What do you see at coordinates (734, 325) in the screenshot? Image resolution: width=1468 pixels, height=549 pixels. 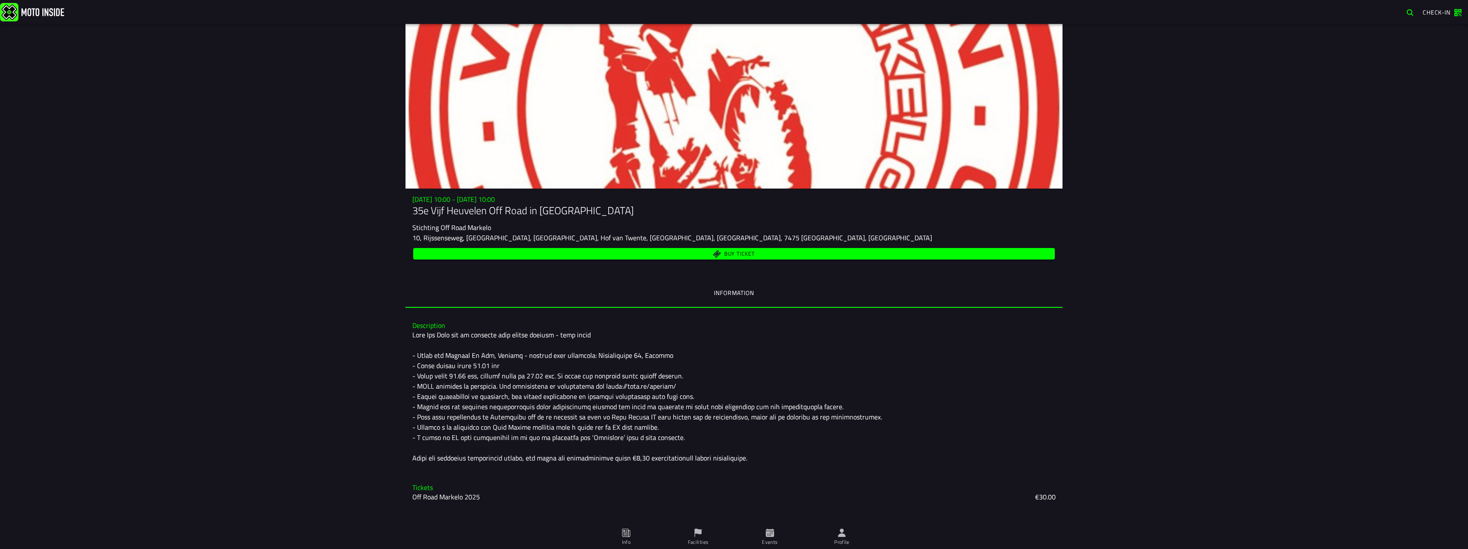 I see `h3: Description` at bounding box center [734, 325].